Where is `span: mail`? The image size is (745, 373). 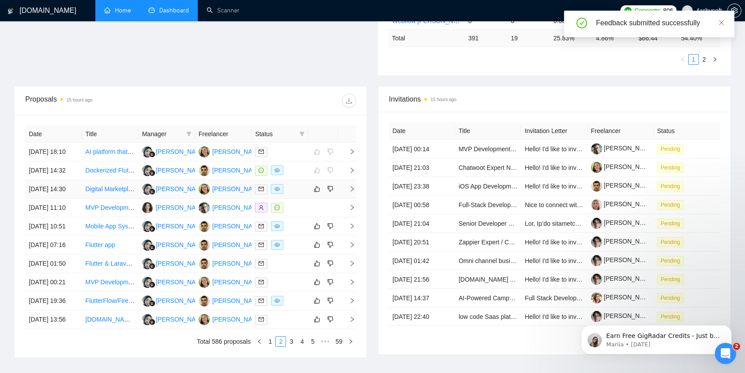 span: mail is located at coordinates (261, 226).